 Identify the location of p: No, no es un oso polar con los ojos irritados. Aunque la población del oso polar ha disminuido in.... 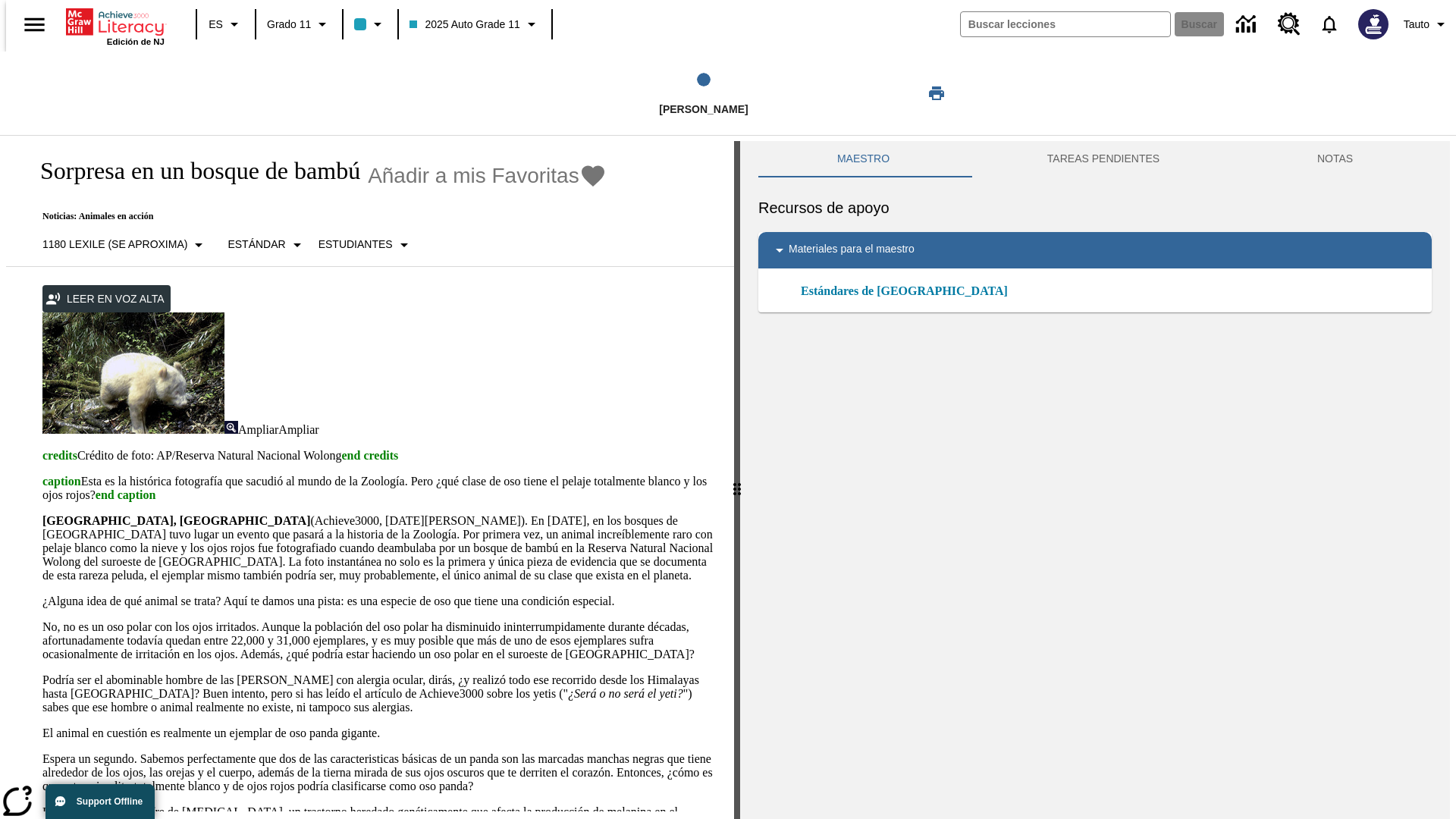
(379, 640).